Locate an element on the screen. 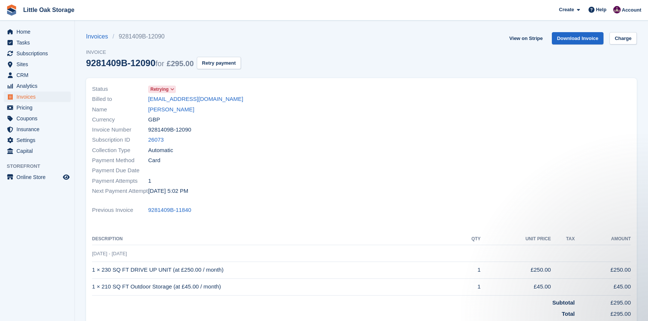 The width and height of the screenshot is (648, 321). span: Card is located at coordinates (154, 160).